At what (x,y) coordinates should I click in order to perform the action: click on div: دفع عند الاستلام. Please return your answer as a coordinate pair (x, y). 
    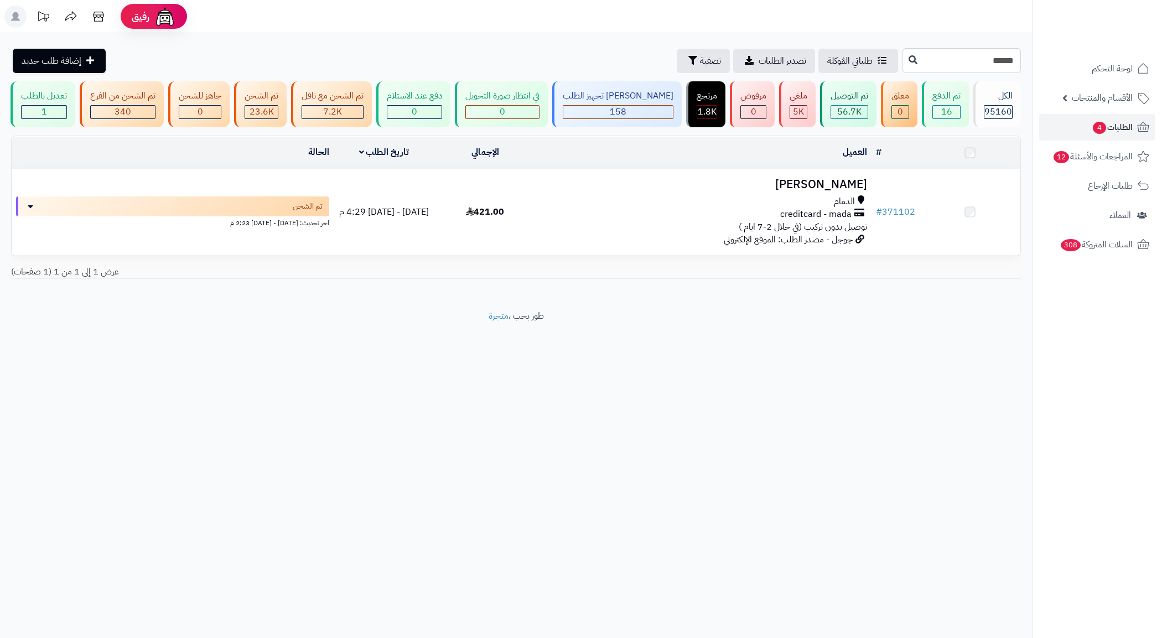
    Looking at the image, I should click on (414, 96).